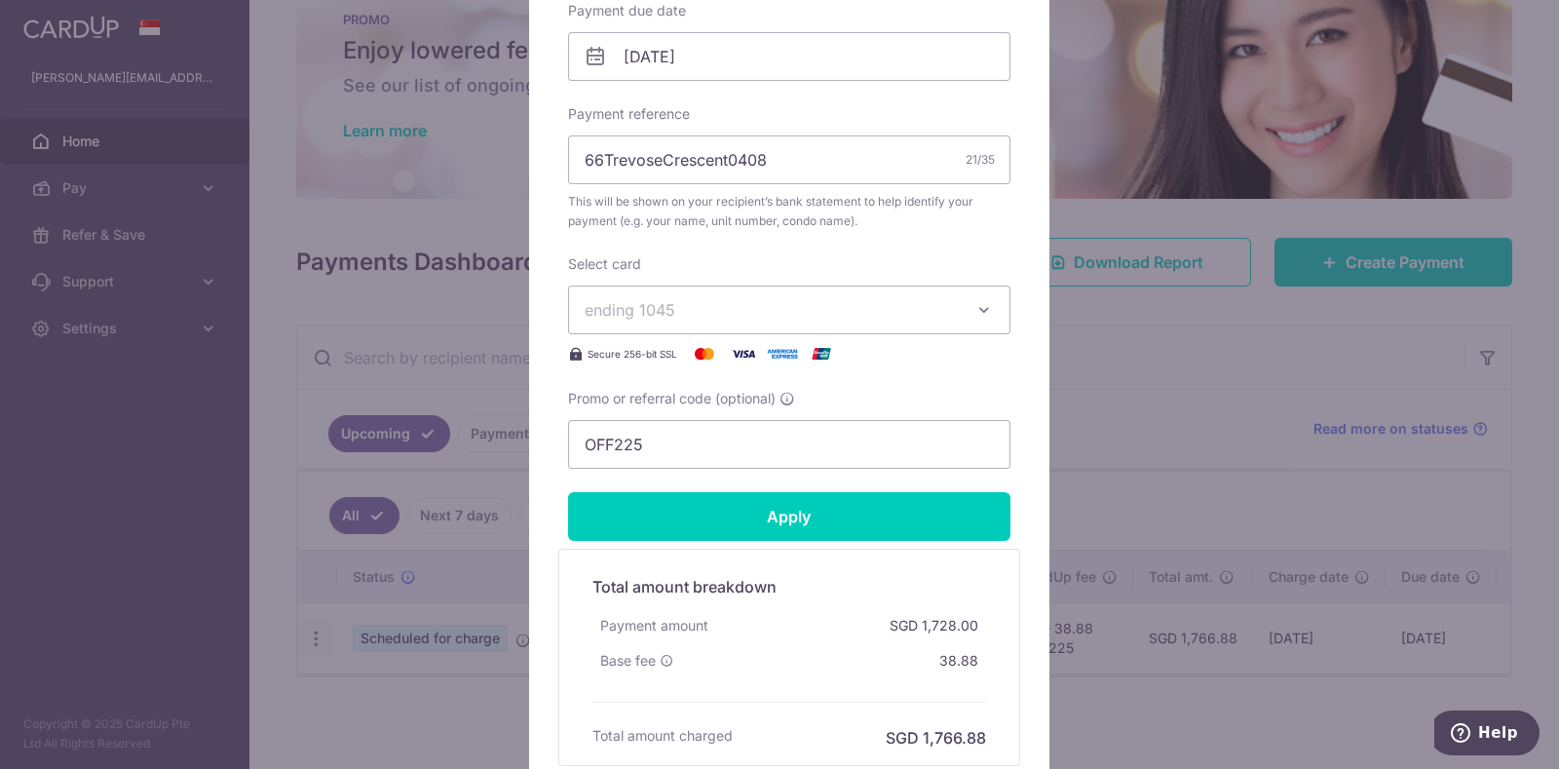  I want to click on label: Payment reference, so click(628, 114).